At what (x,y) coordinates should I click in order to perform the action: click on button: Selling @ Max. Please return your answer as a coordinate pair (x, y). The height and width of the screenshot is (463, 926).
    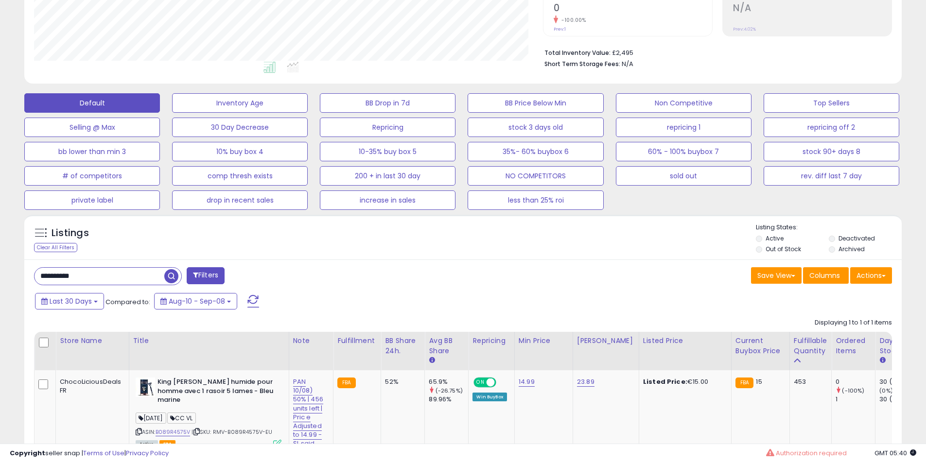
    Looking at the image, I should click on (92, 127).